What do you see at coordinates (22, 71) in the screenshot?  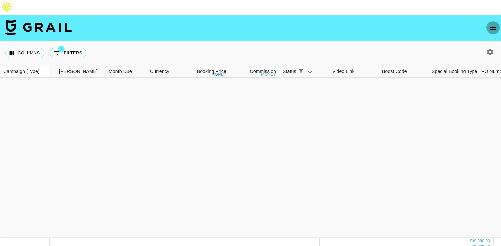 I see `div: Campaign (Type)` at bounding box center [22, 71].